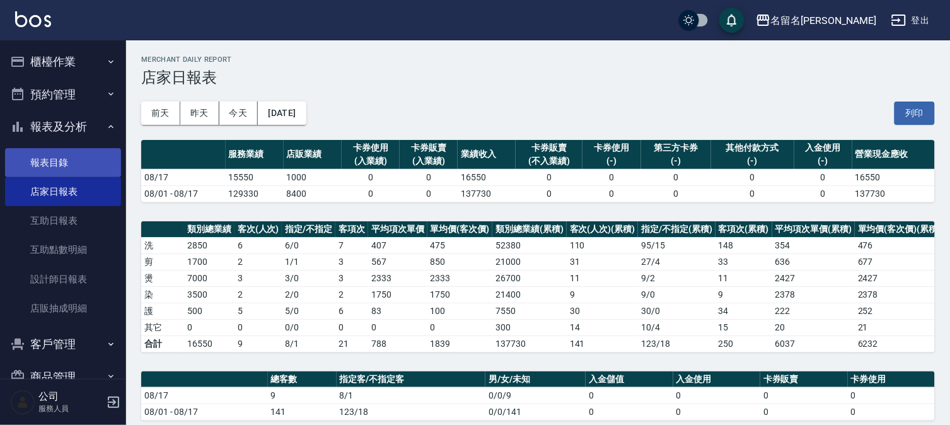 The height and width of the screenshot is (425, 950). What do you see at coordinates (209, 262) in the screenshot?
I see `td: 1700` at bounding box center [209, 262].